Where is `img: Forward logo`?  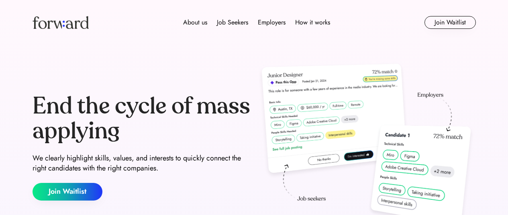 img: Forward logo is located at coordinates (61, 22).